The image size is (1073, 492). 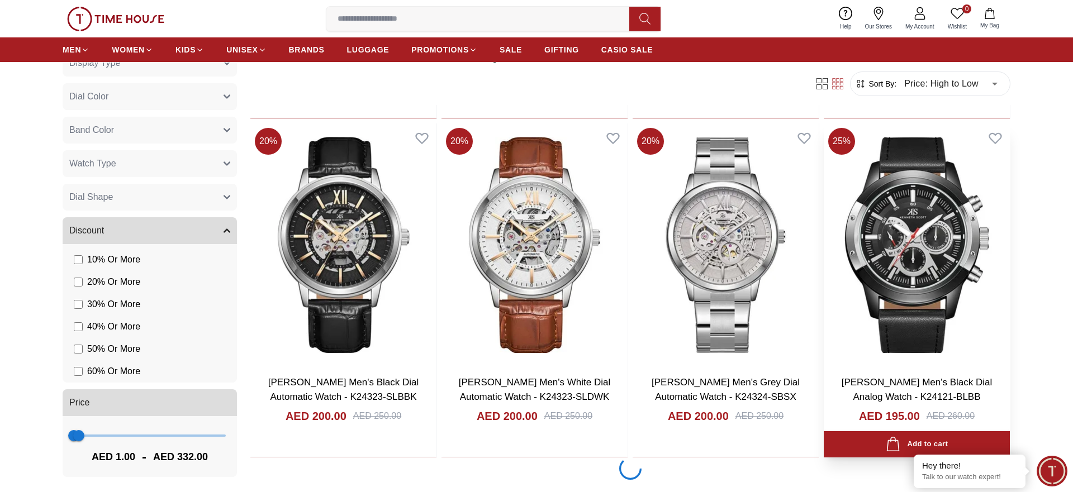 What do you see at coordinates (726, 245) in the screenshot?
I see `a: Kenneth Scott Men's Grey Dial Automatic Watch - K24324-SBSX` at bounding box center [726, 245].